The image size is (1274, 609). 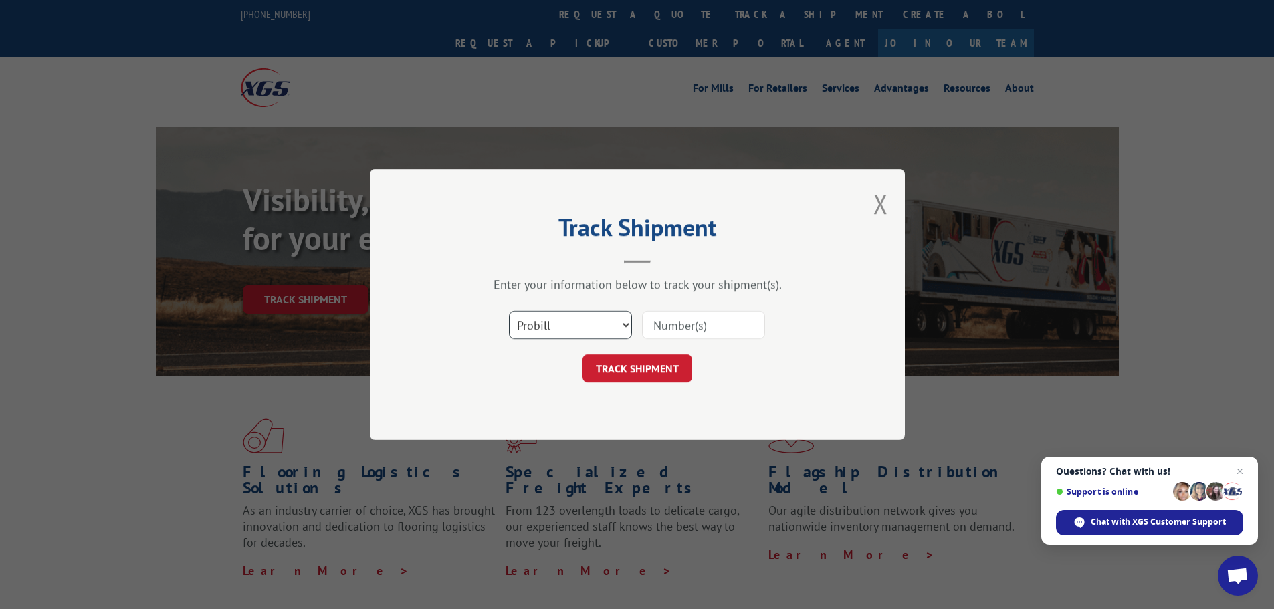 I want to click on span: Questions? Chat with us!, so click(x=1149, y=471).